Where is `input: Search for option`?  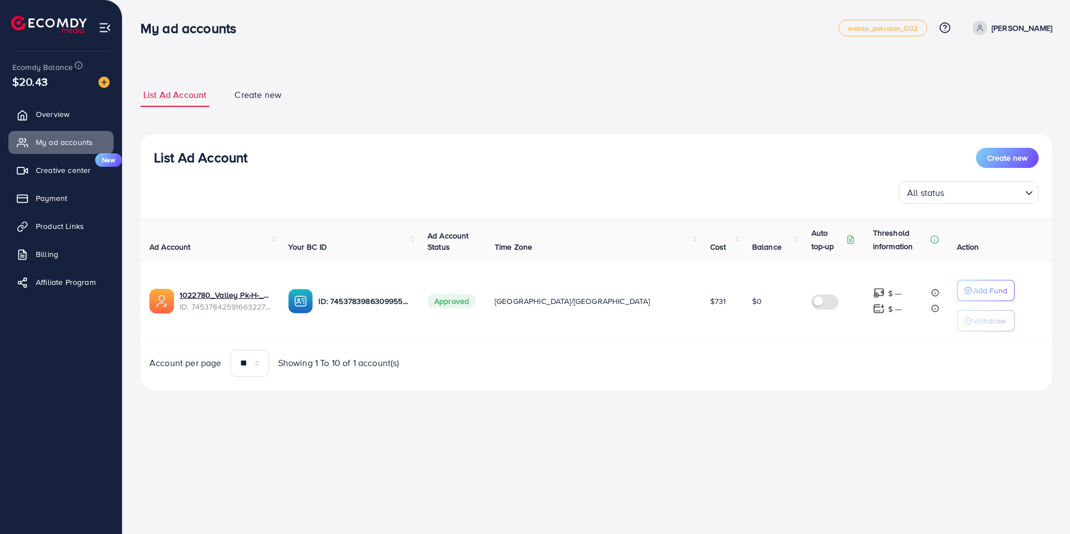 input: Search for option is located at coordinates (984, 191).